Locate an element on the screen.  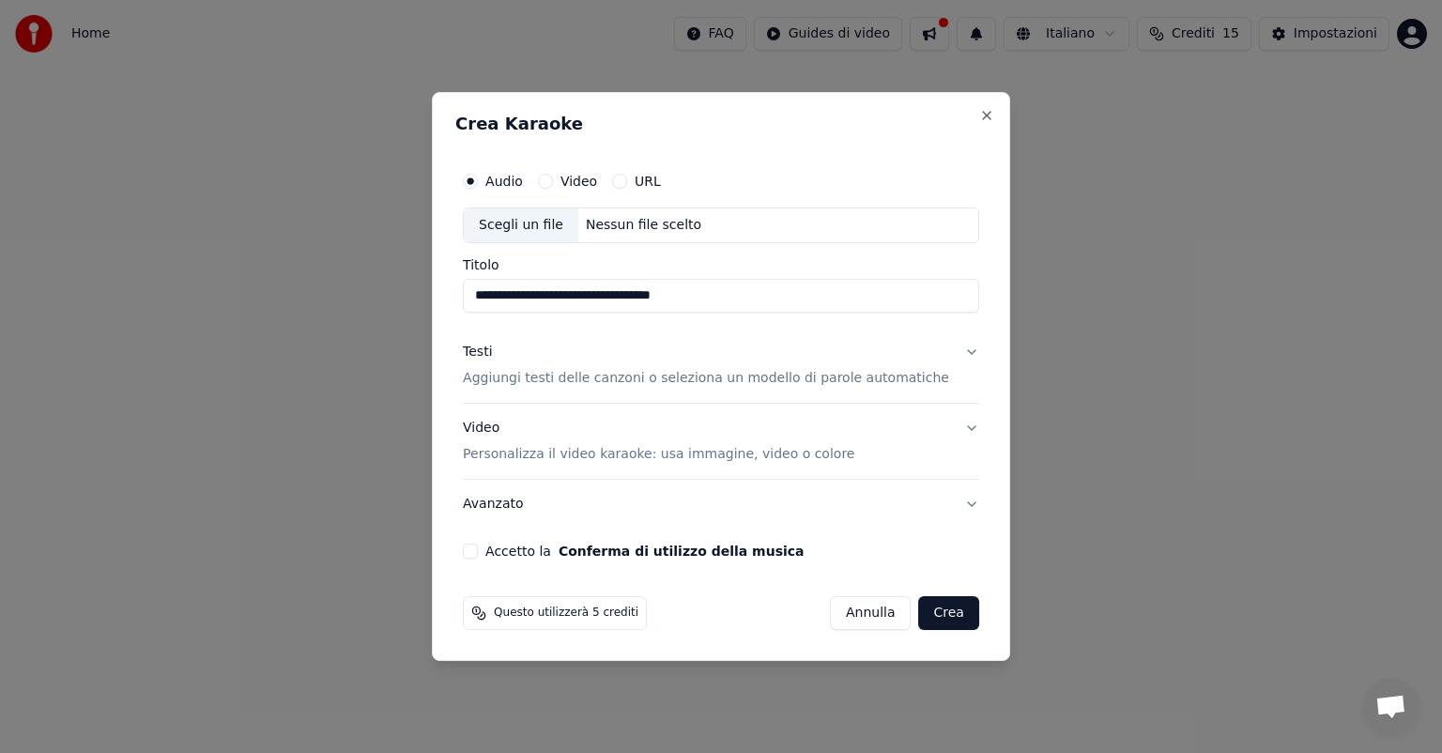
label: Video is located at coordinates (578, 181).